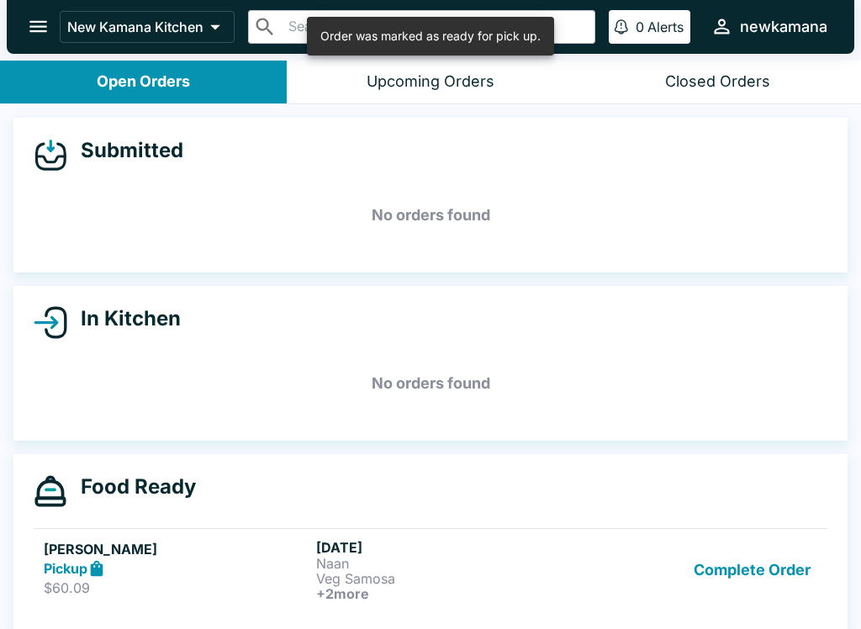 The width and height of the screenshot is (861, 629). Describe the element at coordinates (436, 27) in the screenshot. I see `input: Search orders by name or phone number` at that location.